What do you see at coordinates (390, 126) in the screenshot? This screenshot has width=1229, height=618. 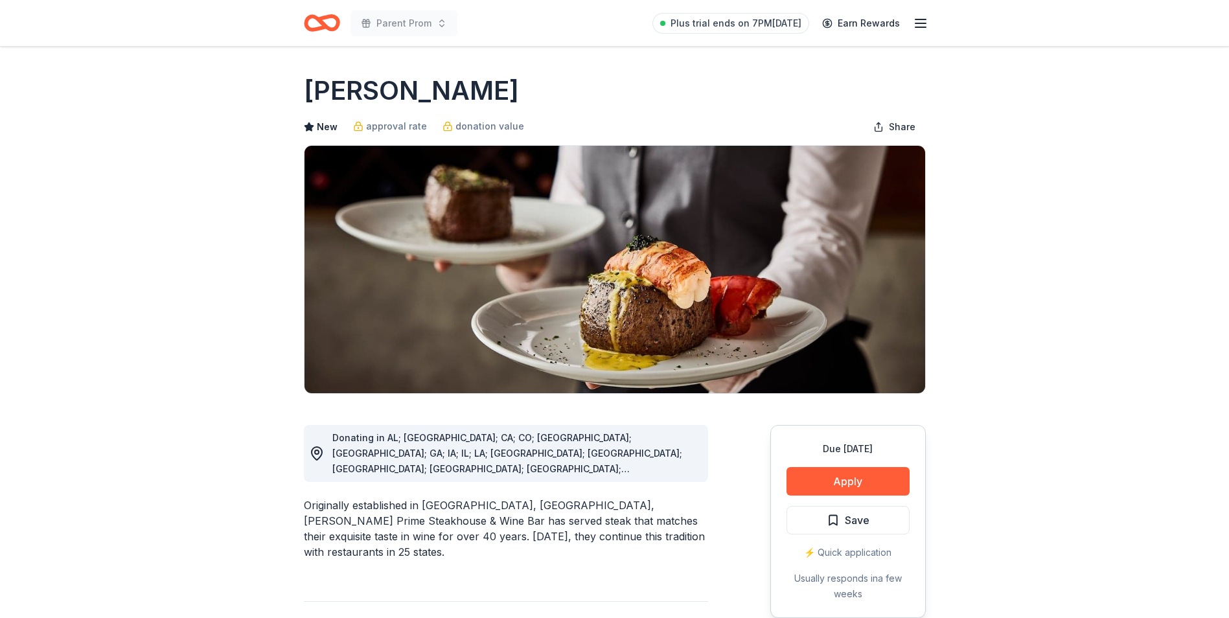 I see `a: approval rate` at bounding box center [390, 126].